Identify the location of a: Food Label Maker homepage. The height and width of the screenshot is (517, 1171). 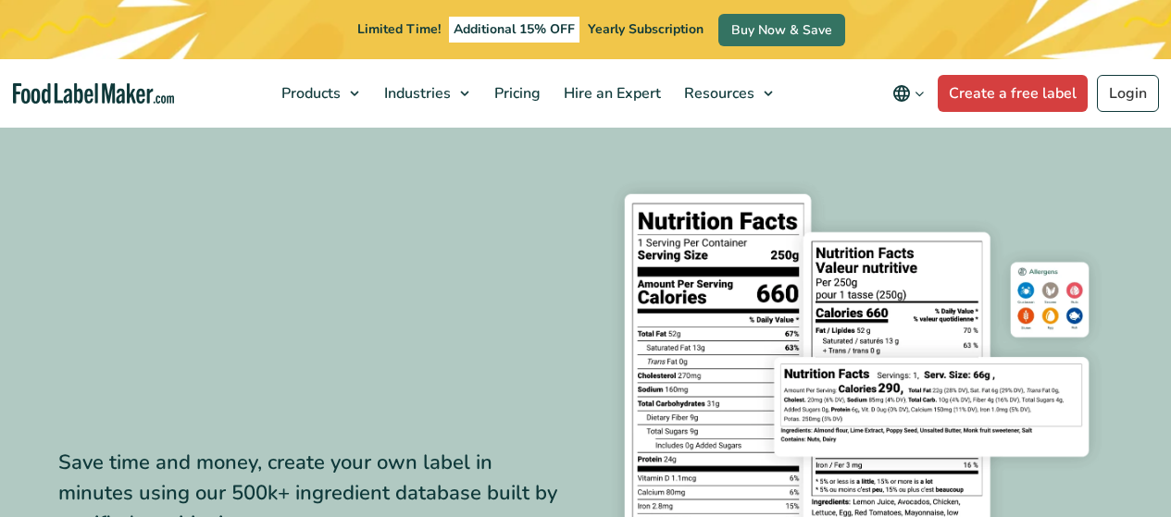
(93, 93).